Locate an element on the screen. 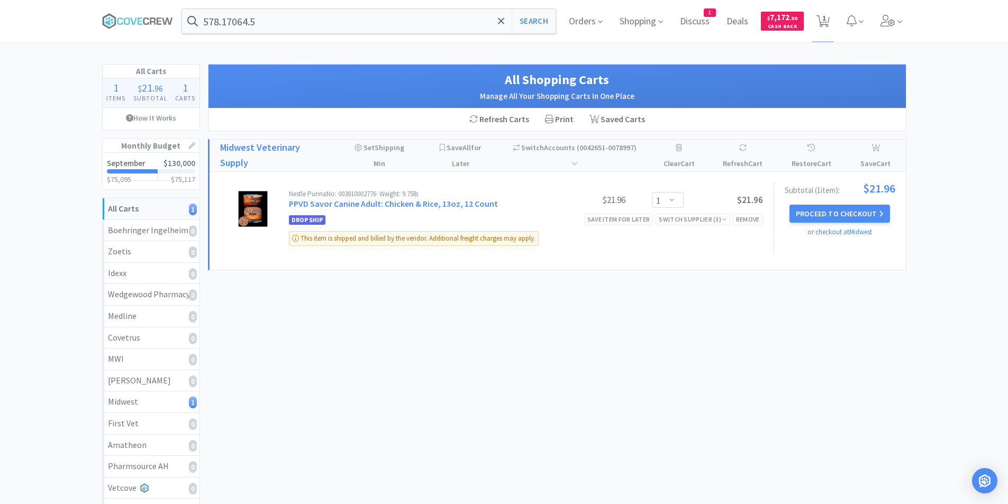 This screenshot has height=504, width=1008. span: 21 is located at coordinates (147, 87).